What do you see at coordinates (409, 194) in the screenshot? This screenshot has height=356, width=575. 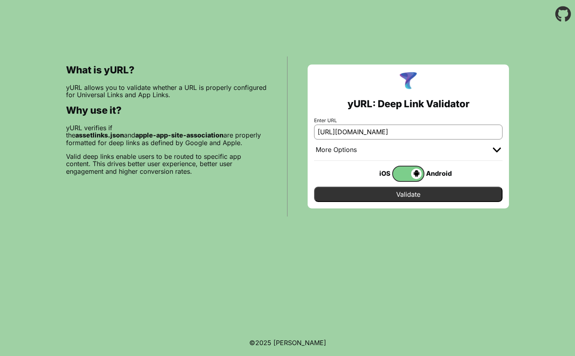 I see `input: Validate` at bounding box center [409, 194].